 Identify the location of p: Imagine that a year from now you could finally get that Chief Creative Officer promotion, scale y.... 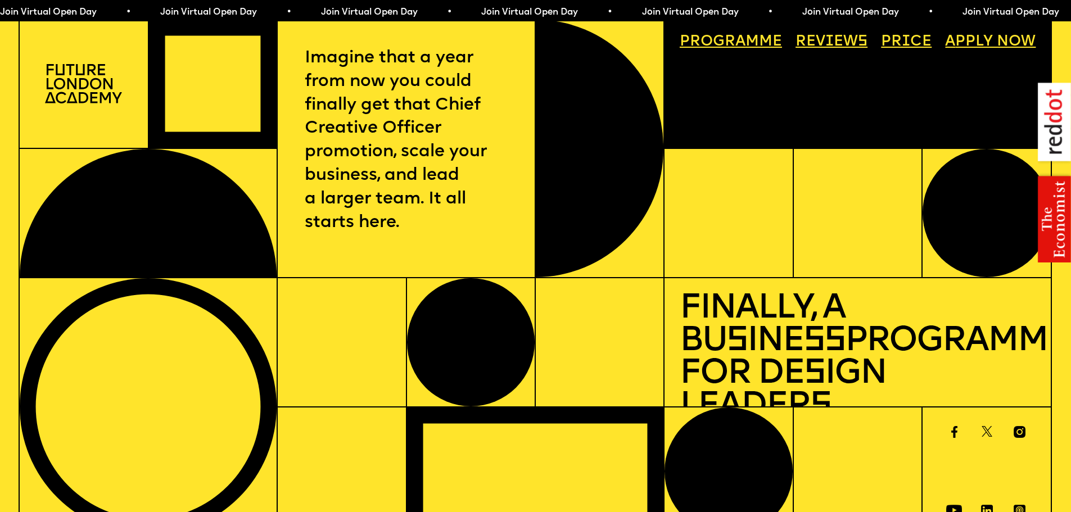
(406, 141).